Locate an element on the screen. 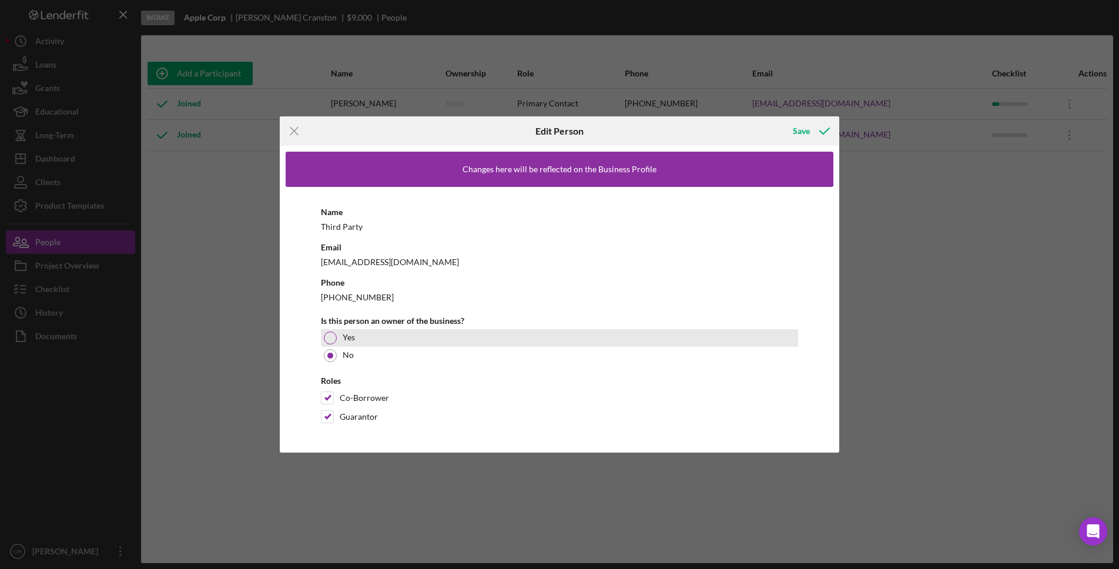 The width and height of the screenshot is (1119, 569). label: No is located at coordinates (348, 355).